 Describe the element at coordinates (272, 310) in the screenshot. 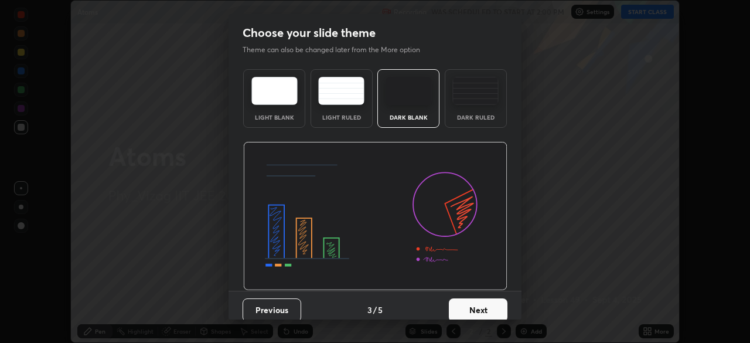

I see `button: Previous` at that location.